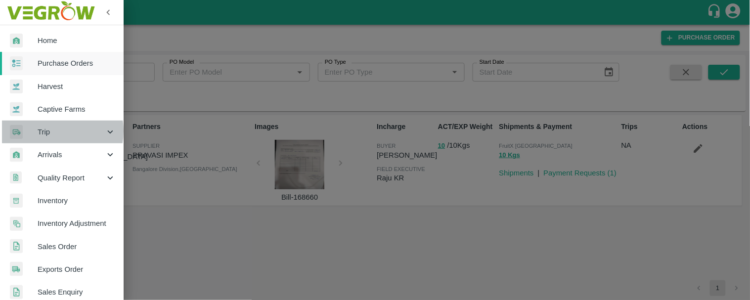  Describe the element at coordinates (77, 292) in the screenshot. I see `span: Sales Enquiry` at that location.